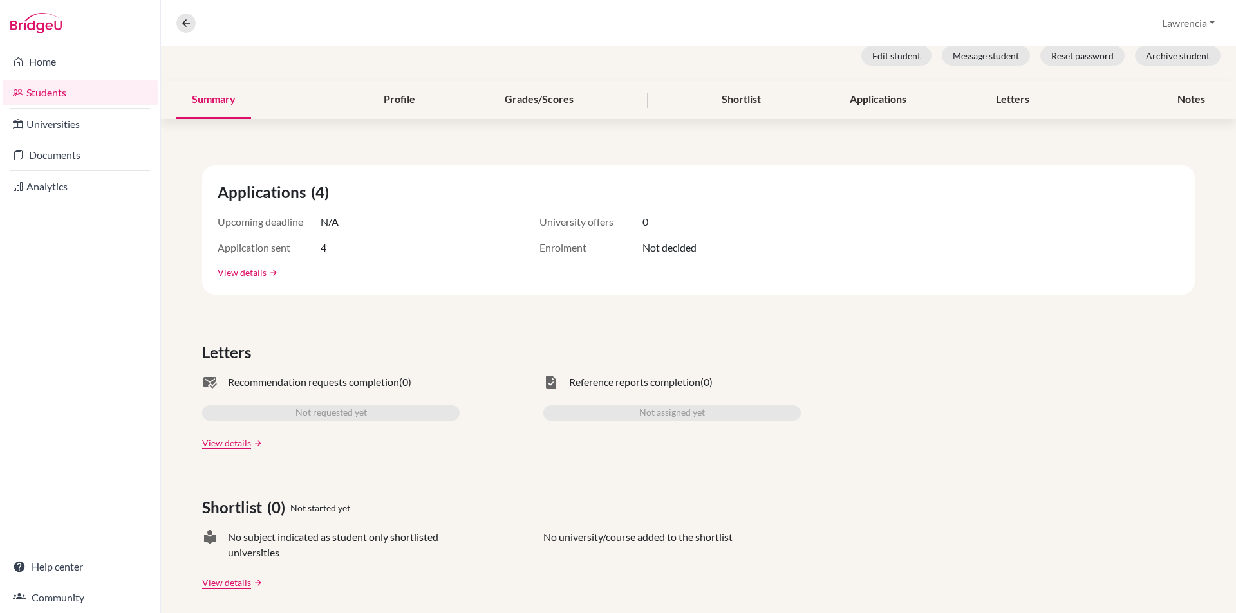 The width and height of the screenshot is (1236, 613). What do you see at coordinates (1188, 23) in the screenshot?
I see `button: Lawrencia` at bounding box center [1188, 23].